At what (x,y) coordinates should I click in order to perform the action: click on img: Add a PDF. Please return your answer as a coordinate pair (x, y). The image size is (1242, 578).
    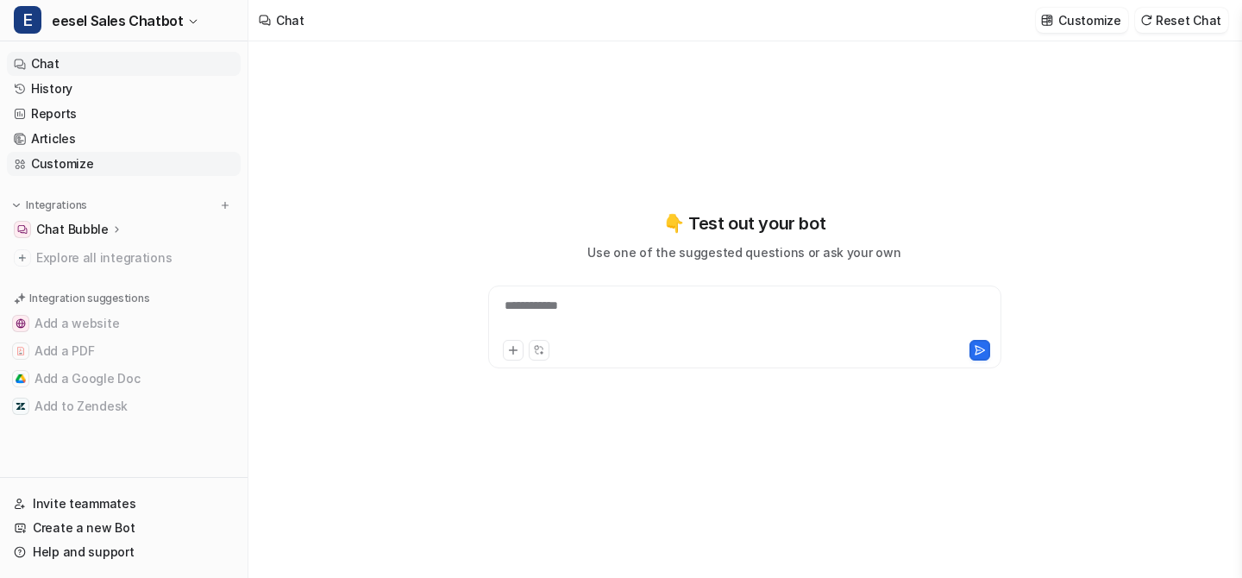
    Looking at the image, I should click on (21, 351).